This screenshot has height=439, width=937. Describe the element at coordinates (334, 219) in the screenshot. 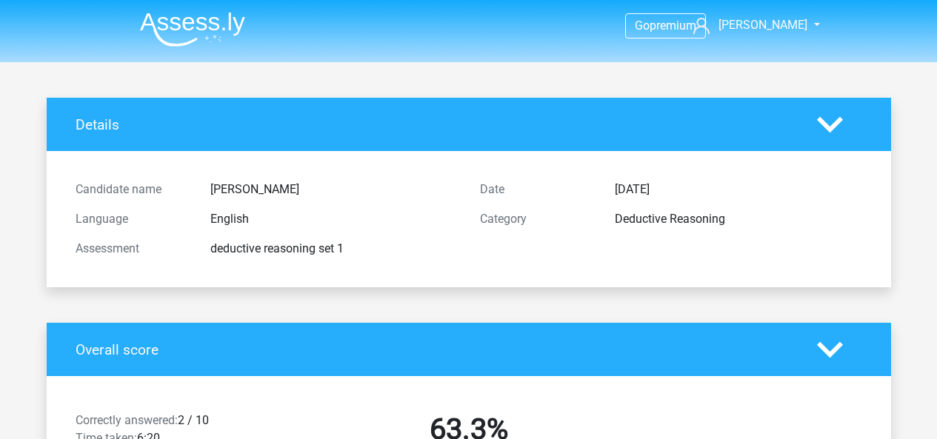

I see `div: English` at that location.